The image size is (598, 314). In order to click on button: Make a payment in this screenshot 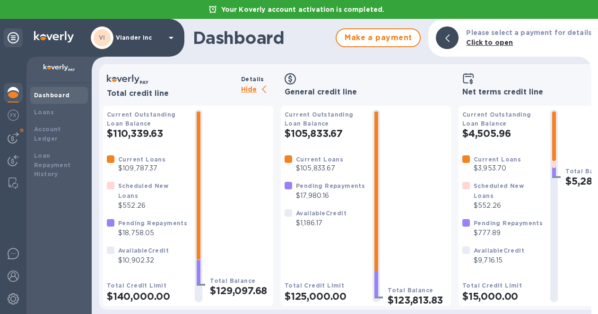, I will do `click(378, 38)`.